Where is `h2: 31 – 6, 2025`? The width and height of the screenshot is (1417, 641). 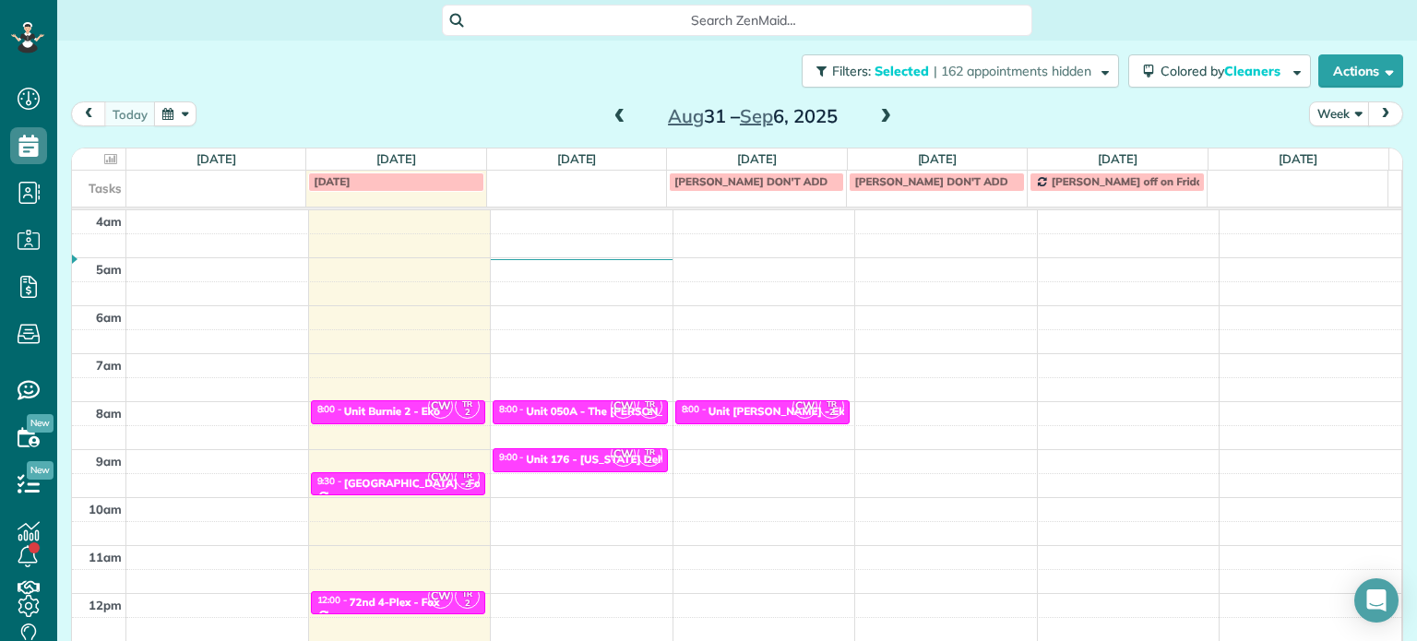
h2: 31 – 6, 2025 is located at coordinates (753, 116).